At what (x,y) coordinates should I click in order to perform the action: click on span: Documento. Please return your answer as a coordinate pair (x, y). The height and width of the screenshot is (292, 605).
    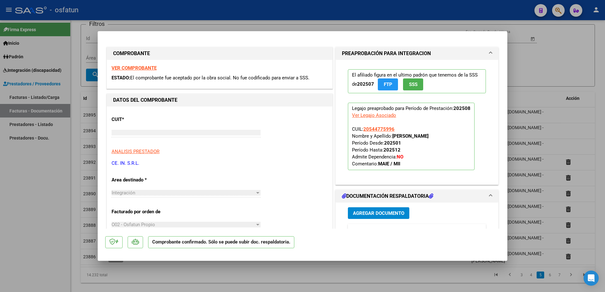
    Looking at the image, I should click on (378, 231).